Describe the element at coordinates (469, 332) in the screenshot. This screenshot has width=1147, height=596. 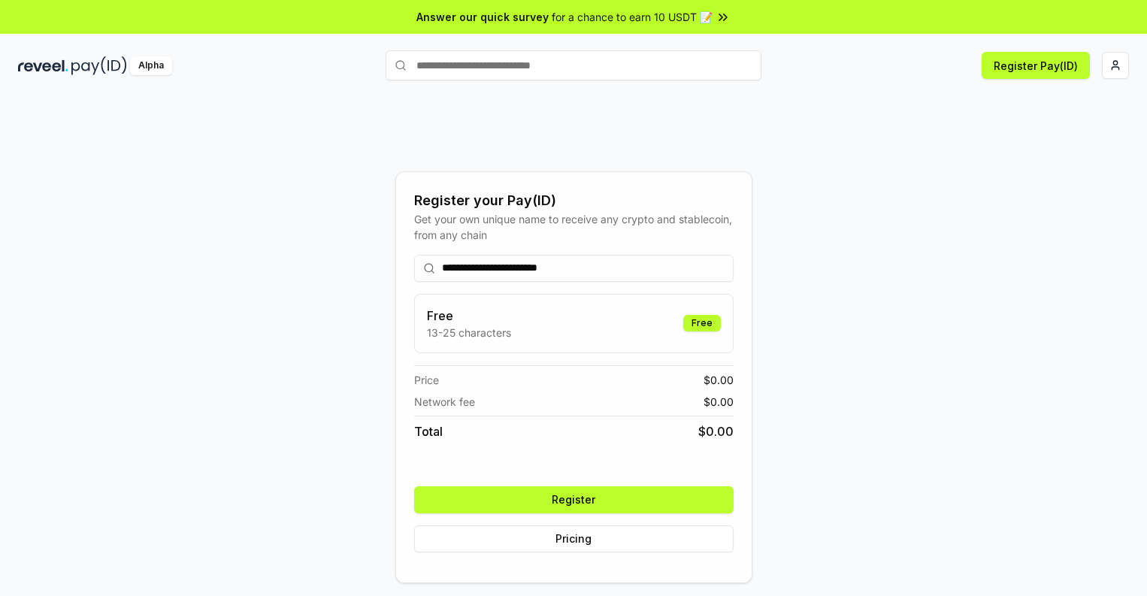
I see `p: 13-25 characters` at that location.